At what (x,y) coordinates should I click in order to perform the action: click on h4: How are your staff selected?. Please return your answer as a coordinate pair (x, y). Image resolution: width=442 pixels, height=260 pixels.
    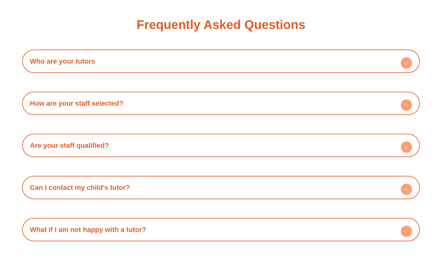
    Looking at the image, I should click on (221, 103).